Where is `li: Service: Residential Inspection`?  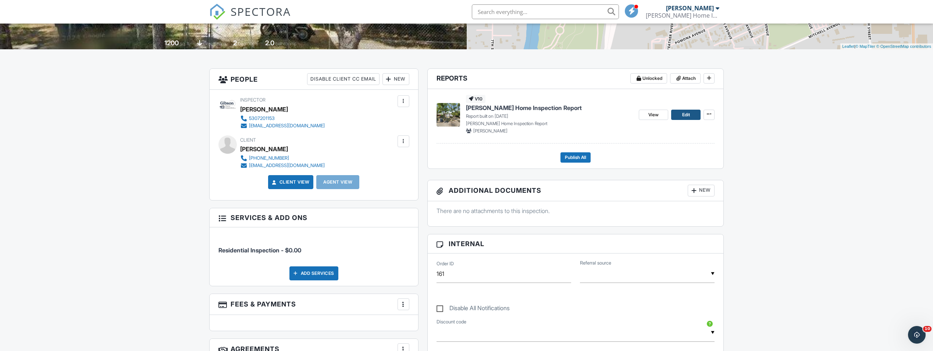
li: Service: Residential Inspection is located at coordinates (314, 246).